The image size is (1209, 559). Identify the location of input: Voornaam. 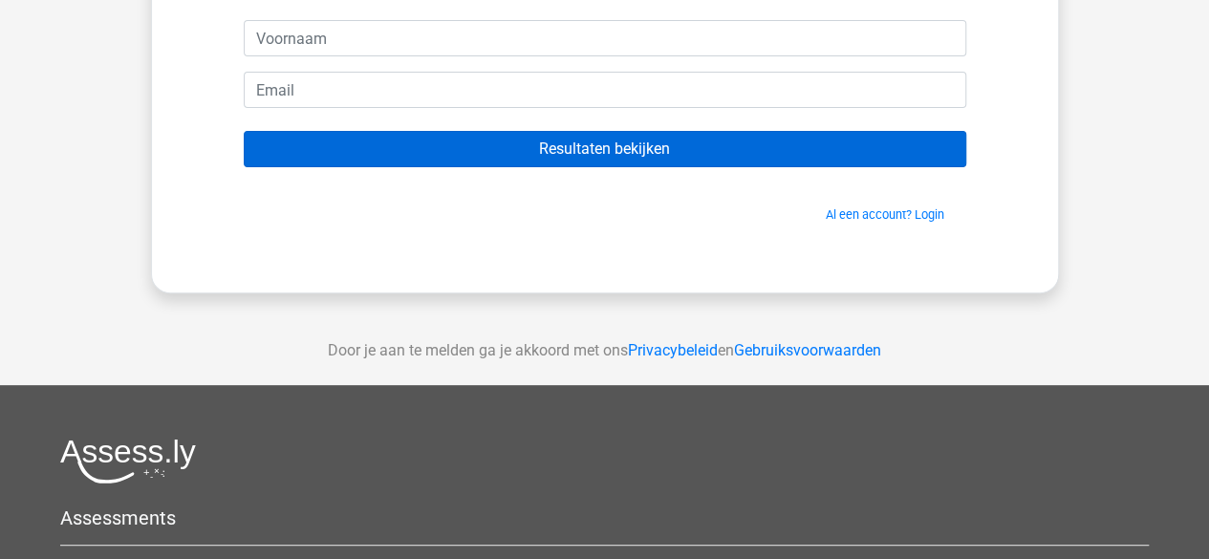
(605, 38).